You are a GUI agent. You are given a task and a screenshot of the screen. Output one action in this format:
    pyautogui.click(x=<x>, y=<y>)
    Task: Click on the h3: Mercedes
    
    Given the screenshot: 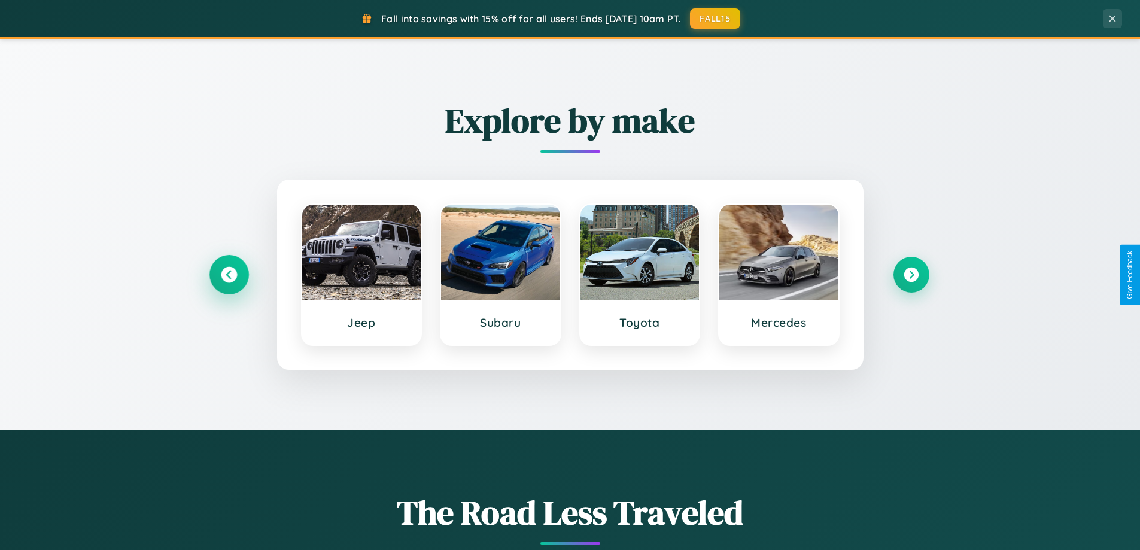 What is the action you would take?
    pyautogui.click(x=779, y=323)
    